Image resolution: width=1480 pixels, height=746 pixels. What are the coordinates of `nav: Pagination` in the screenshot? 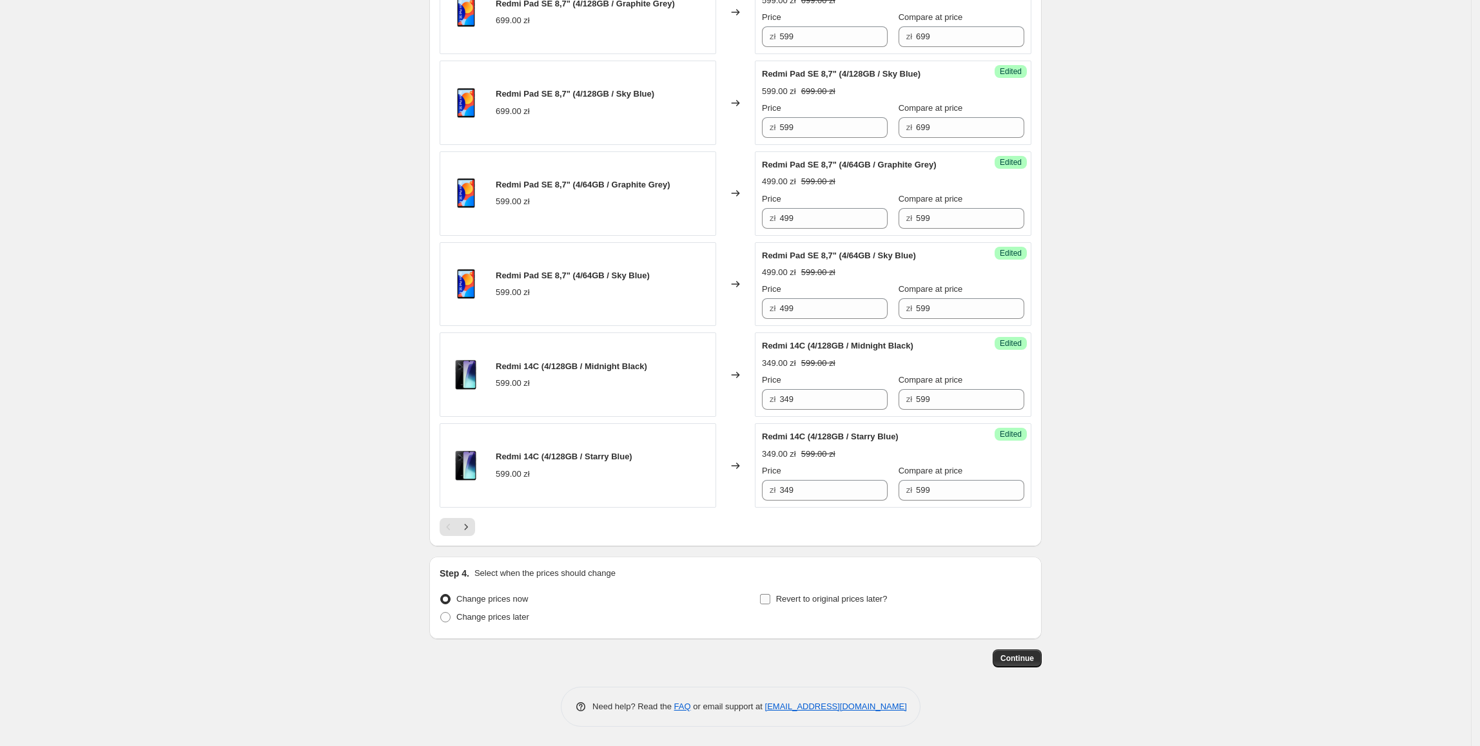 It's located at (457, 527).